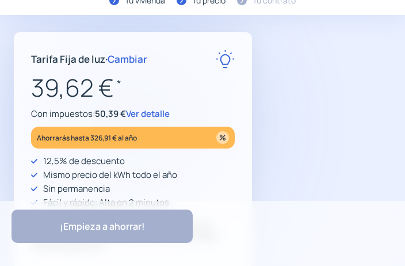 The height and width of the screenshot is (266, 405). I want to click on p: Sin permanencia, so click(77, 189).